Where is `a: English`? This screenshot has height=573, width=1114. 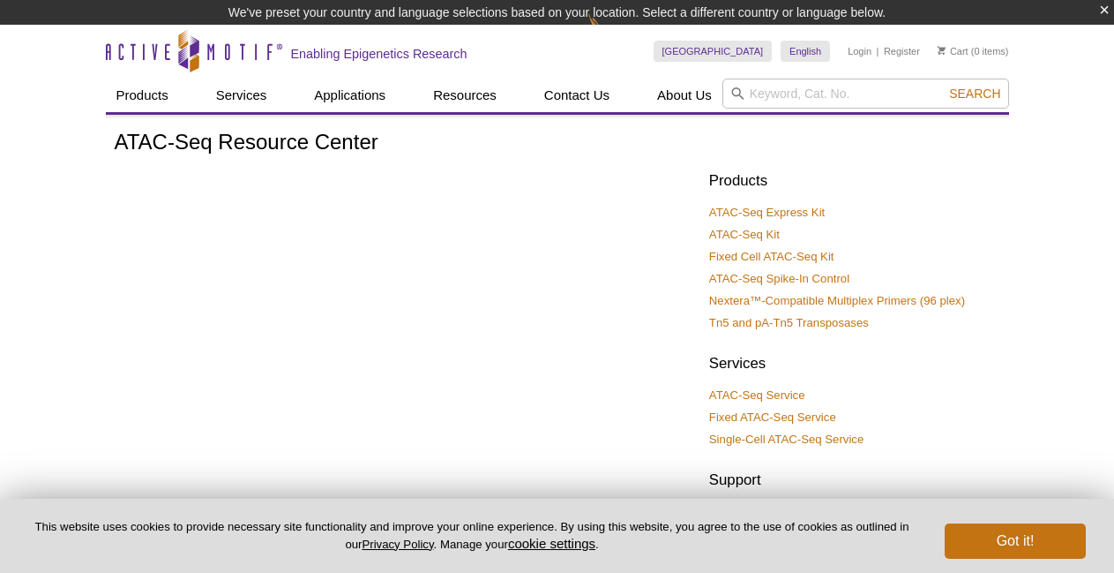
a: English is located at coordinates (805, 51).